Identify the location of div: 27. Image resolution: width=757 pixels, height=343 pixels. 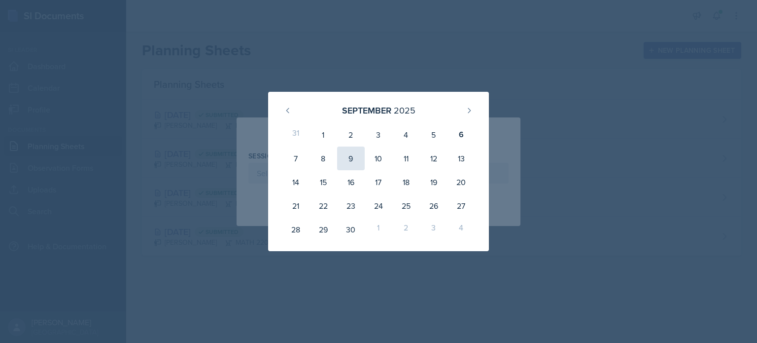
(461, 206).